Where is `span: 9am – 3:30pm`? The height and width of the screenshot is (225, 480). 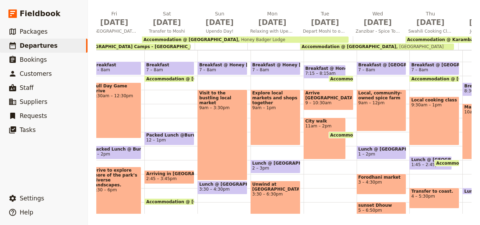
span: 9am – 3:30pm is located at coordinates (223, 108).